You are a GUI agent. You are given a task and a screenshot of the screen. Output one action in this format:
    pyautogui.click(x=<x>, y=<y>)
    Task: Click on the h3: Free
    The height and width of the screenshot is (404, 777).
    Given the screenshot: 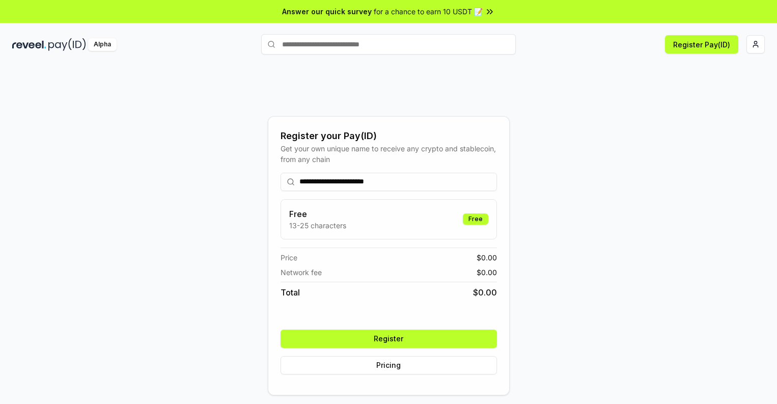 What is the action you would take?
    pyautogui.click(x=318, y=214)
    